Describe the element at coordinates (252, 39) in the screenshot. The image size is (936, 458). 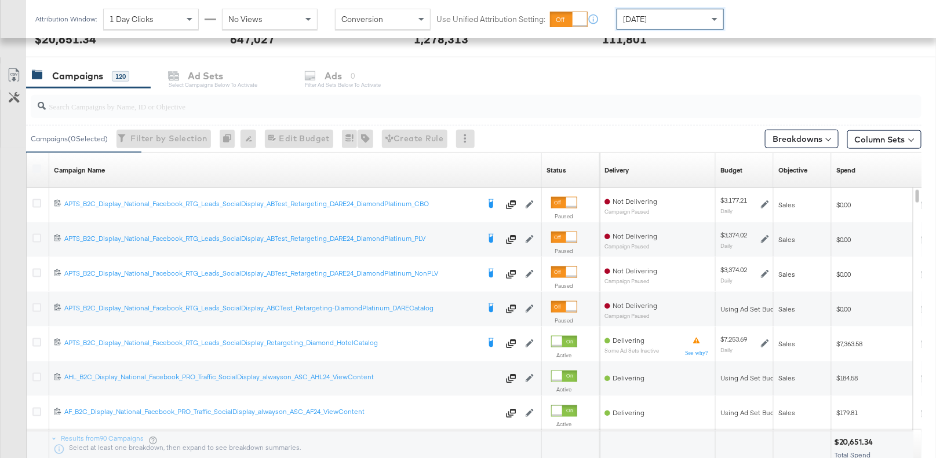
I see `div: 647,027` at that location.